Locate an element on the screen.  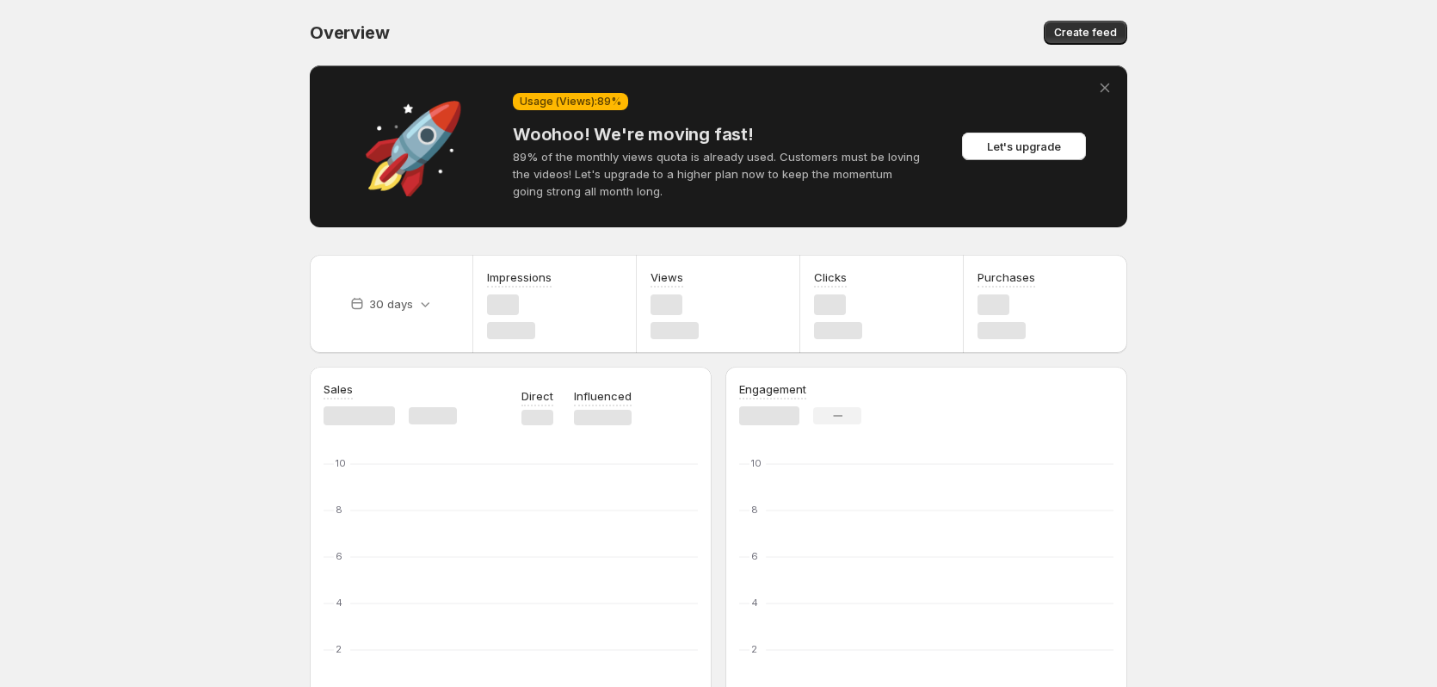
h3: Engagement is located at coordinates (773, 389).